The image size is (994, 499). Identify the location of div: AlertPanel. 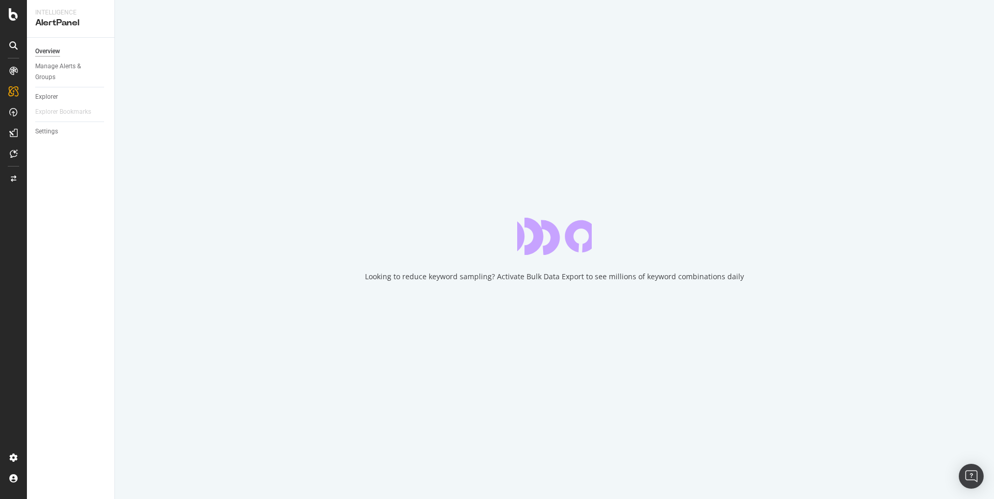
(70, 23).